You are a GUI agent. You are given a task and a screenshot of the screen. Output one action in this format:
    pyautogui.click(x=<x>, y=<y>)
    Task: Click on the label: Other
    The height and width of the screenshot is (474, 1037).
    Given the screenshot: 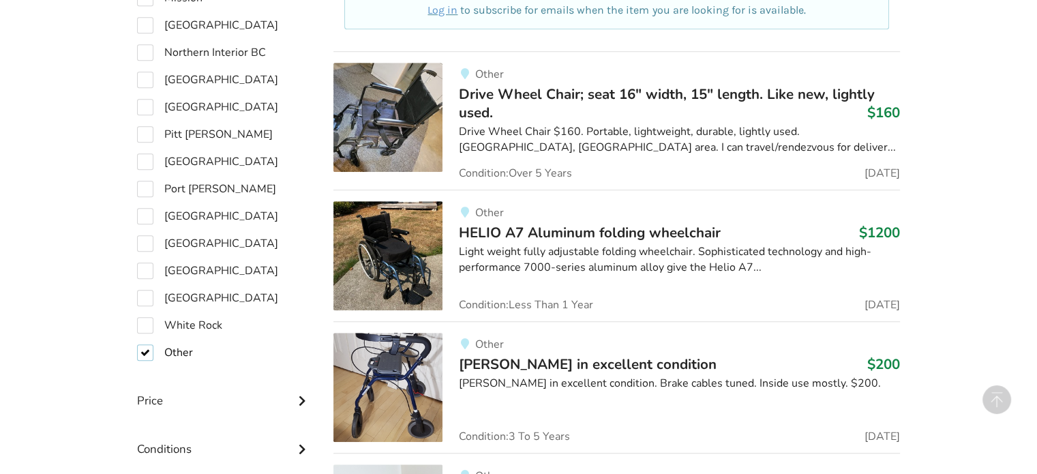 What is the action you would take?
    pyautogui.click(x=165, y=353)
    